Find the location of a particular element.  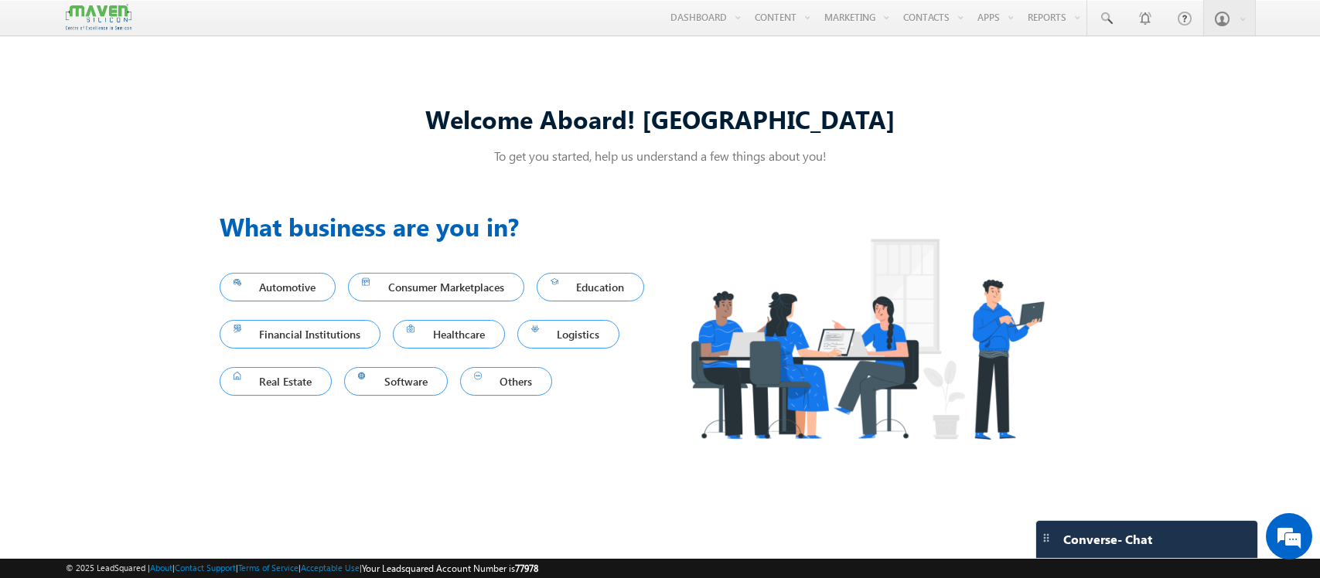

span: Automotive is located at coordinates (278, 287).